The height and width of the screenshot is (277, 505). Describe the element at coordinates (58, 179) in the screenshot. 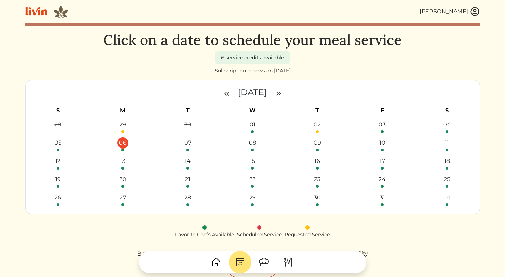

I see `div: 19` at that location.